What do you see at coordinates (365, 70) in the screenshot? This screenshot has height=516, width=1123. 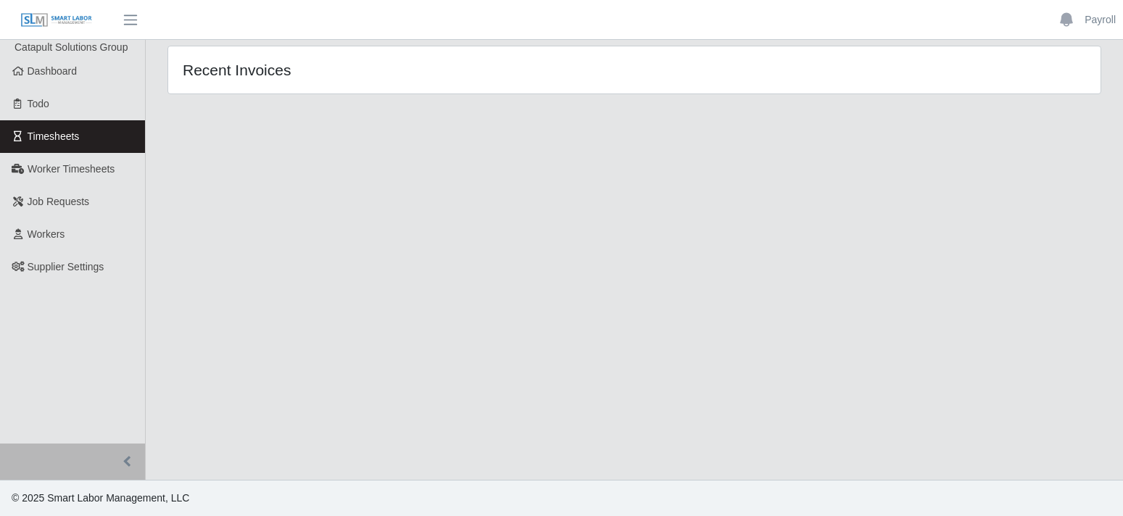 I see `h4: Recent Invoices` at bounding box center [365, 70].